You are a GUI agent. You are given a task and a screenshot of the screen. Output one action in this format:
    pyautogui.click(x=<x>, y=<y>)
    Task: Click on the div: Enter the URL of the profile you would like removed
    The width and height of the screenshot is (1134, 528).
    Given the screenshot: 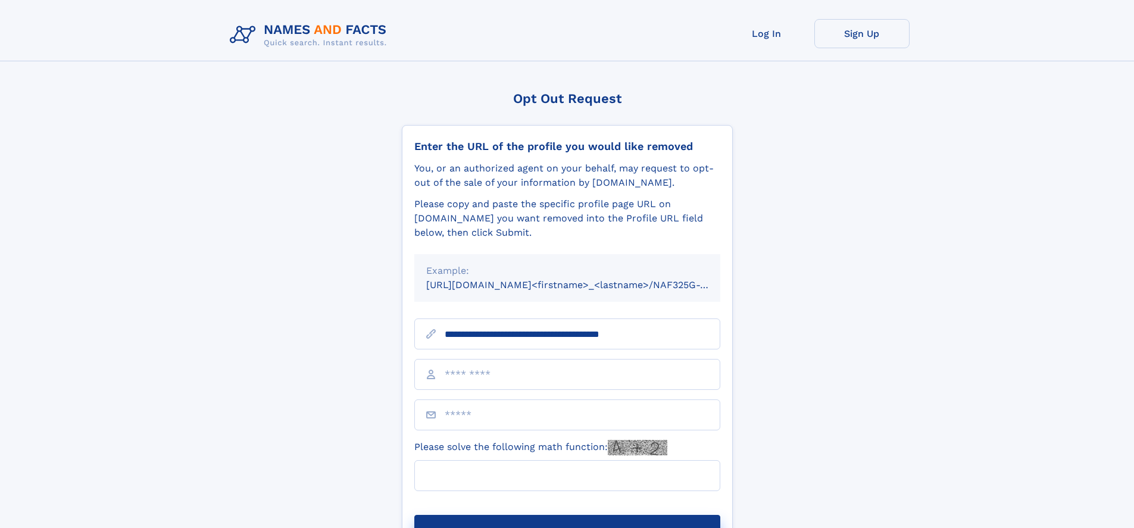 What is the action you would take?
    pyautogui.click(x=567, y=146)
    